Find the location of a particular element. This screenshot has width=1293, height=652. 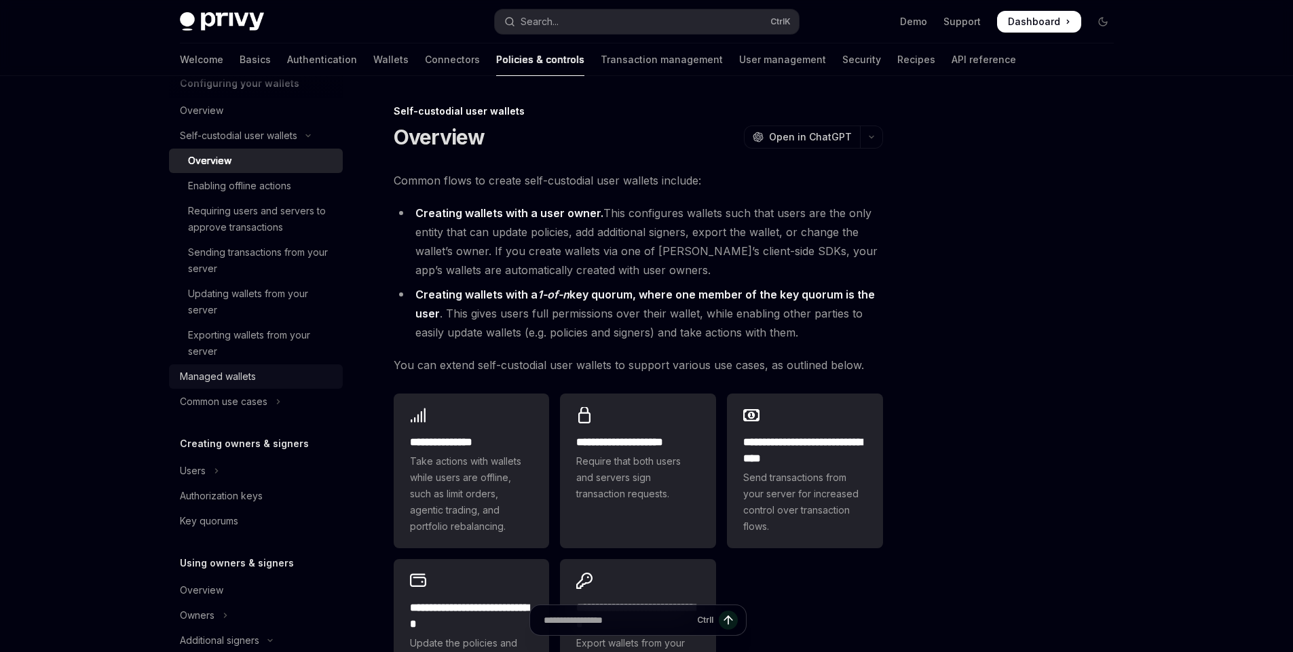

a: User management is located at coordinates (783, 60).